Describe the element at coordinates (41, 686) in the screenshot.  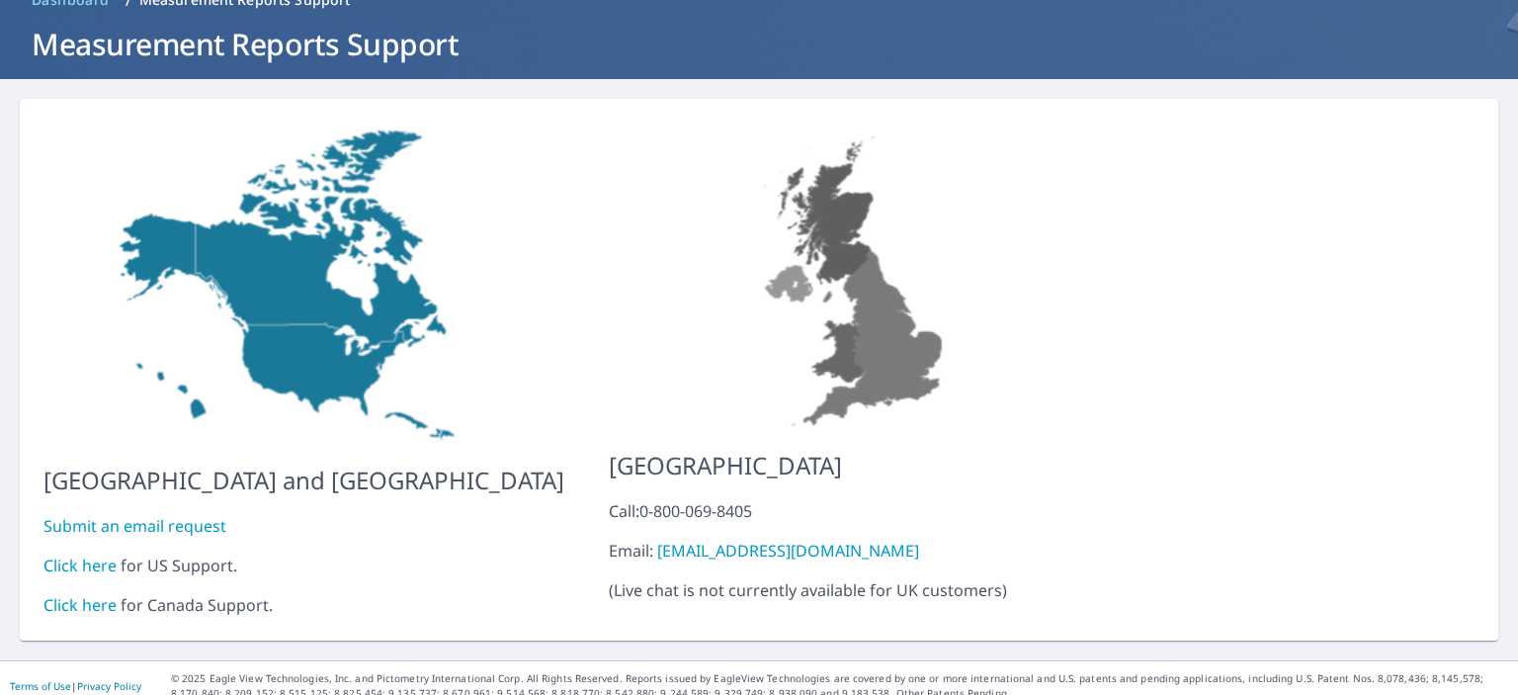
I see `a: Terms of Use` at that location.